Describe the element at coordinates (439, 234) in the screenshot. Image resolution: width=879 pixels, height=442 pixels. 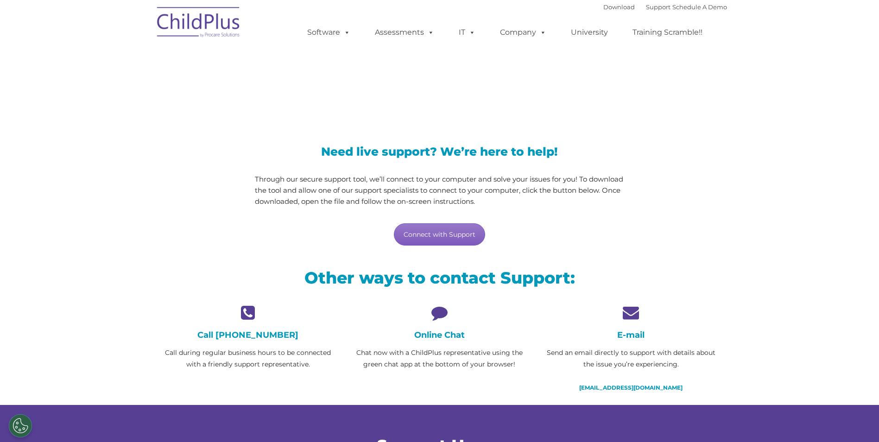
I see `a: Connect with Support` at that location.